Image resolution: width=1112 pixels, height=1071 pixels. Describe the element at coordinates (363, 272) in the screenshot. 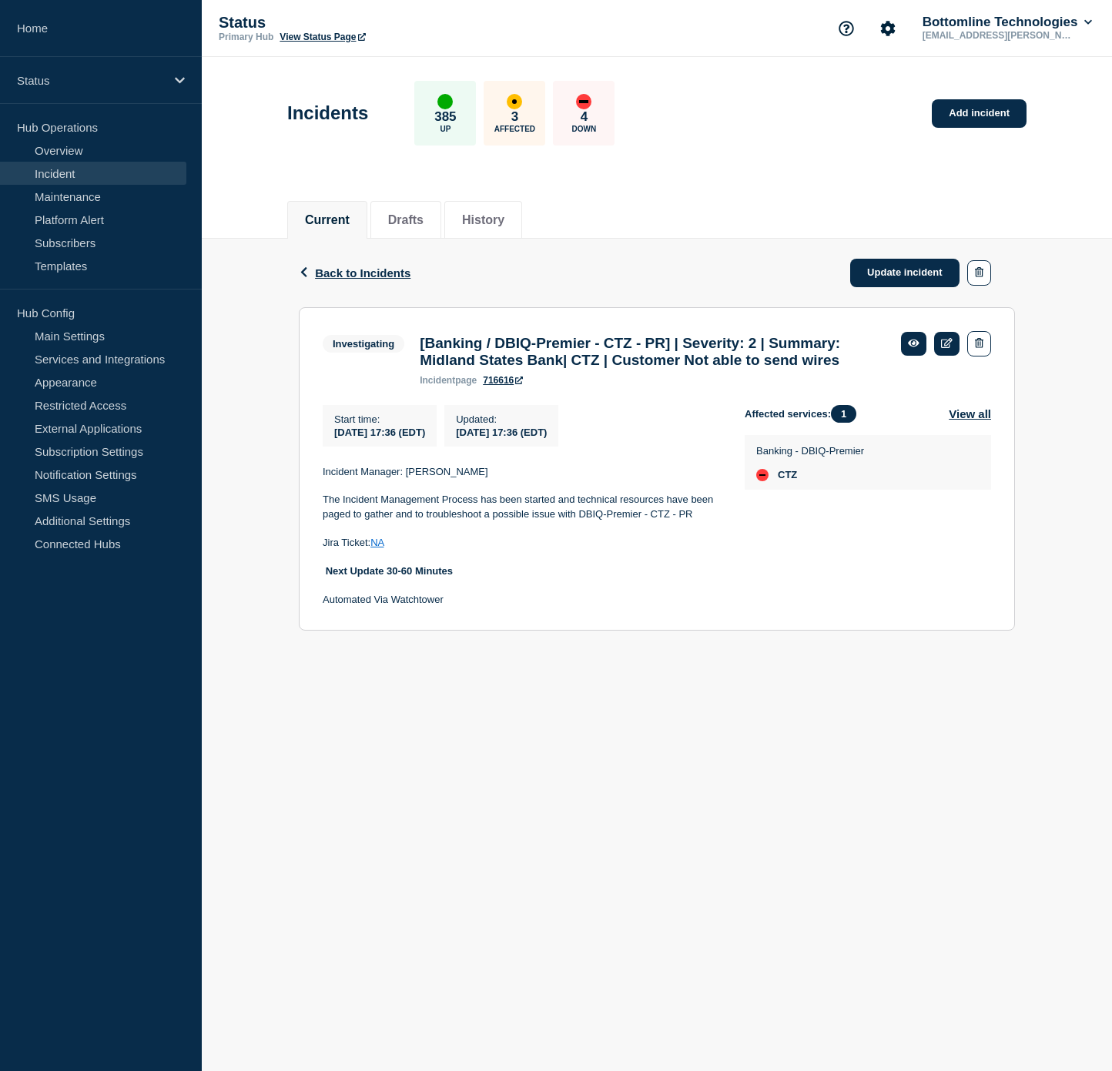

I see `span: Back to Incidents` at that location.